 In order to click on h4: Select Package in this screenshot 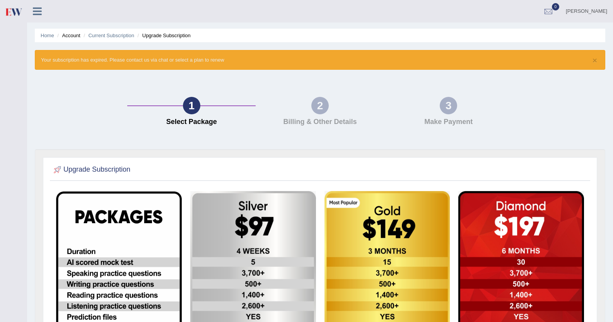, I will do `click(192, 122)`.